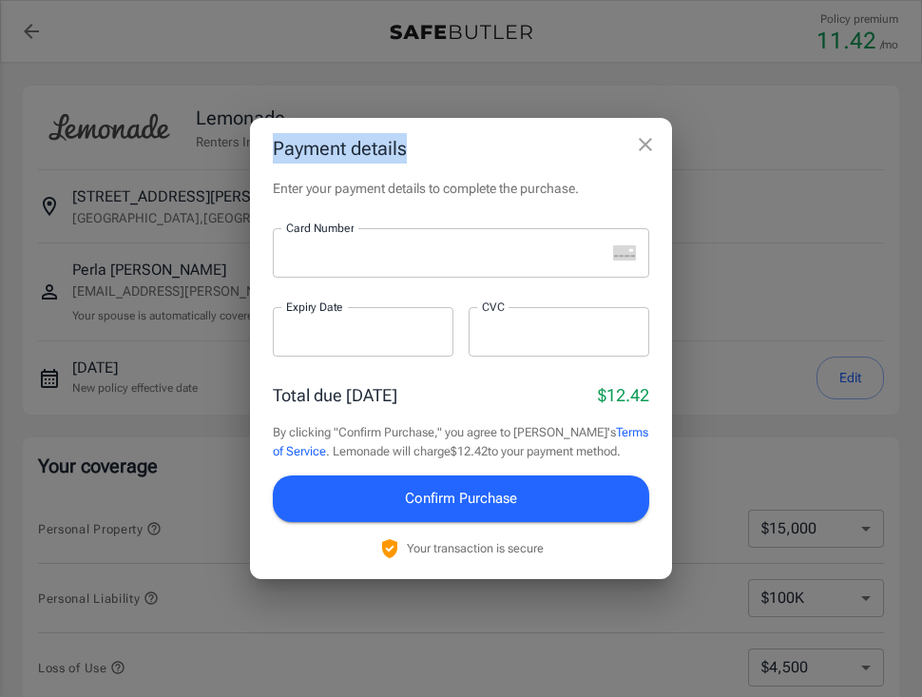 The image size is (922, 697). What do you see at coordinates (461, 498) in the screenshot?
I see `button: Confirm Purchase` at bounding box center [461, 498].